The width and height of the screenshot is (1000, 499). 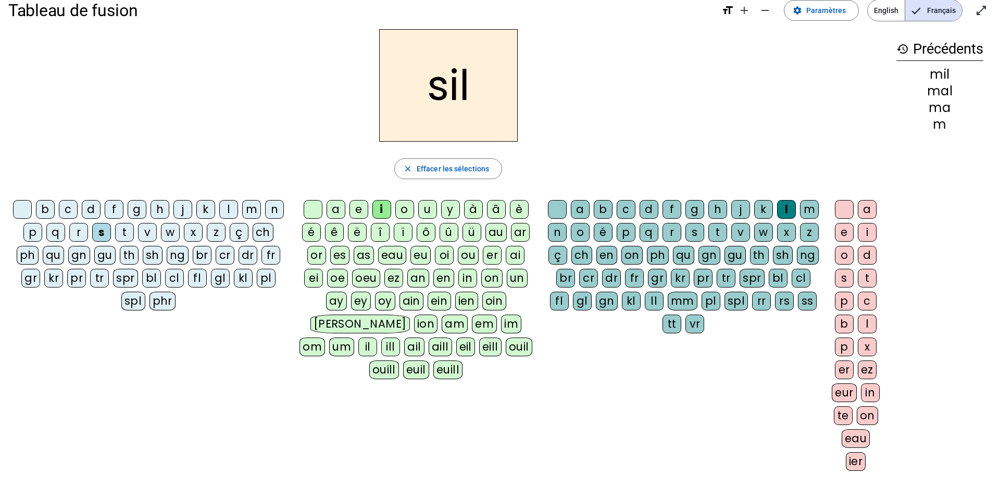 I want to click on div: em, so click(x=484, y=324).